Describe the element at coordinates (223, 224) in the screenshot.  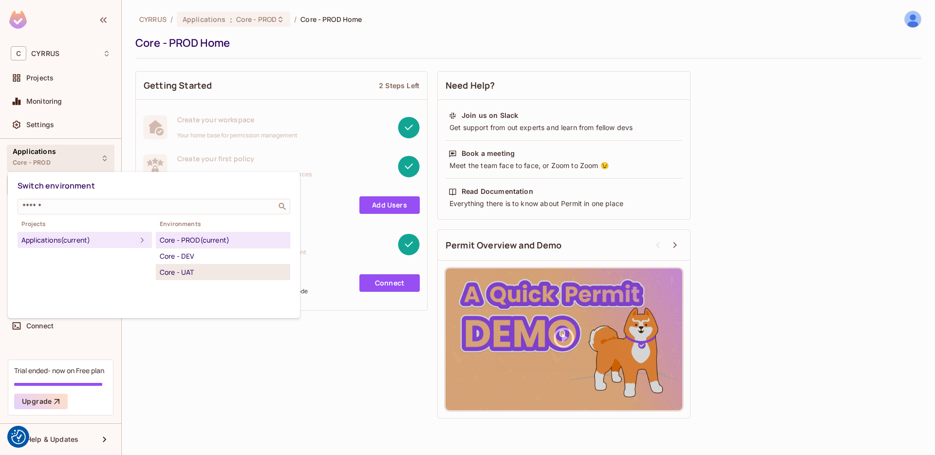
I see `span: Environments` at that location.